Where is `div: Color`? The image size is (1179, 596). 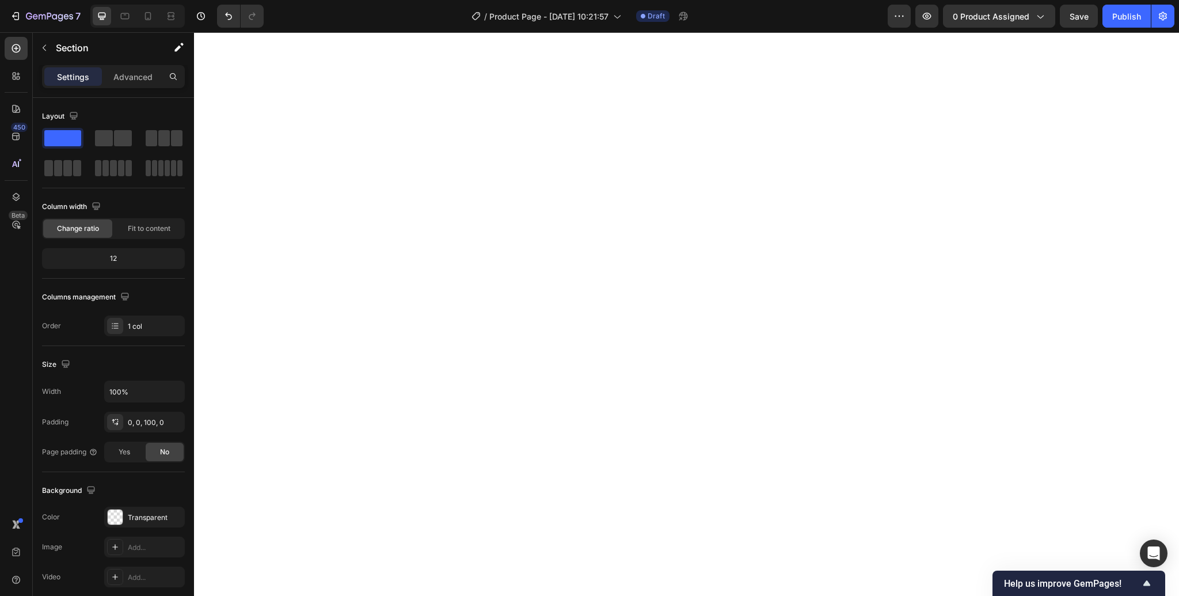 div: Color is located at coordinates (51, 517).